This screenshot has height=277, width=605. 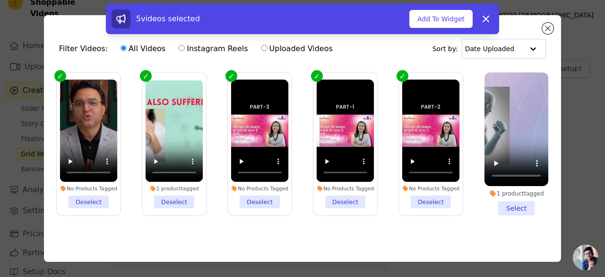 What do you see at coordinates (441, 19) in the screenshot?
I see `button: Add To Widget` at bounding box center [441, 19].